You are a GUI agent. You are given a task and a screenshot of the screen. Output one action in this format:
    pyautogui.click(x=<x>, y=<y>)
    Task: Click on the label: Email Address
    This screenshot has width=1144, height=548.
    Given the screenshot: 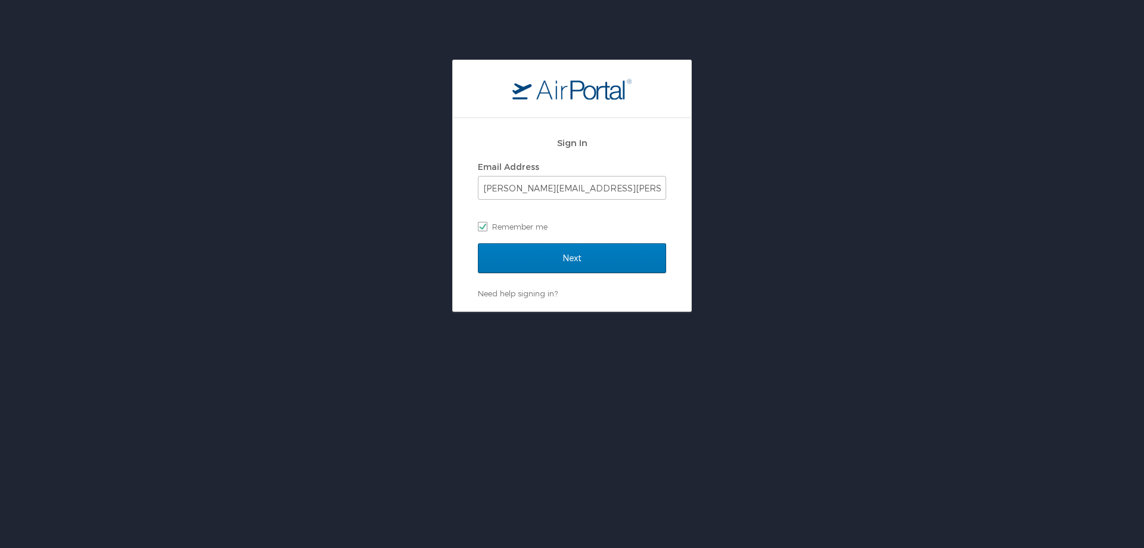 What is the action you would take?
    pyautogui.click(x=508, y=166)
    